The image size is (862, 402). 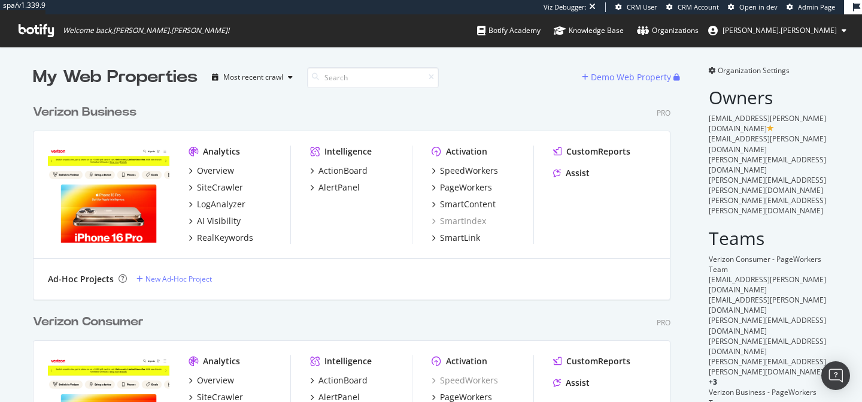 I want to click on a: CRM Account, so click(x=693, y=7).